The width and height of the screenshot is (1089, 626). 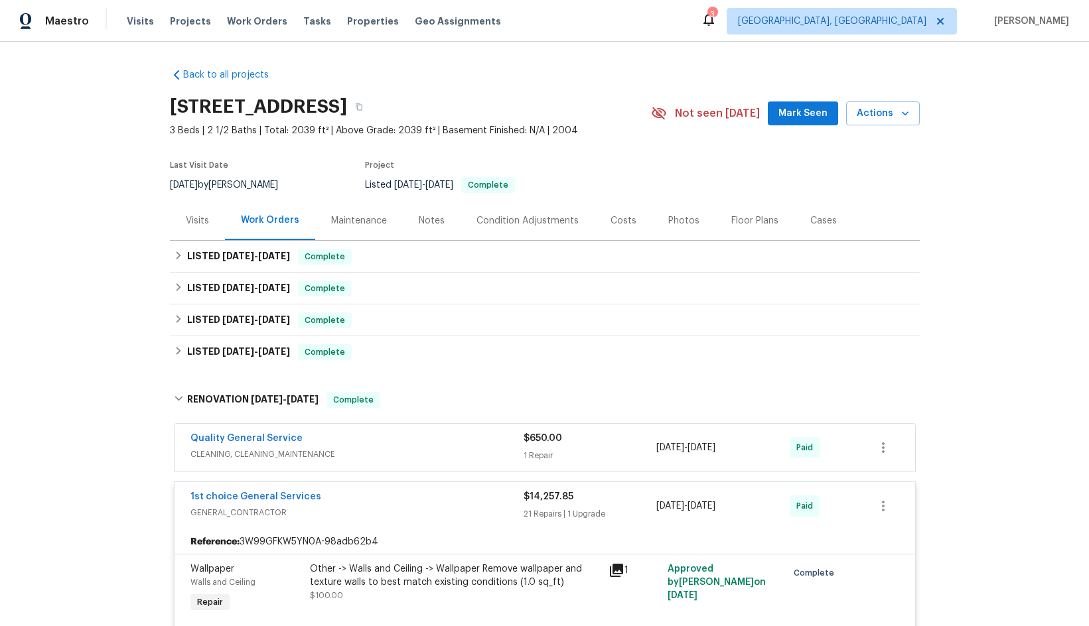 I want to click on span: GENERAL_CONTRACTOR, so click(x=357, y=513).